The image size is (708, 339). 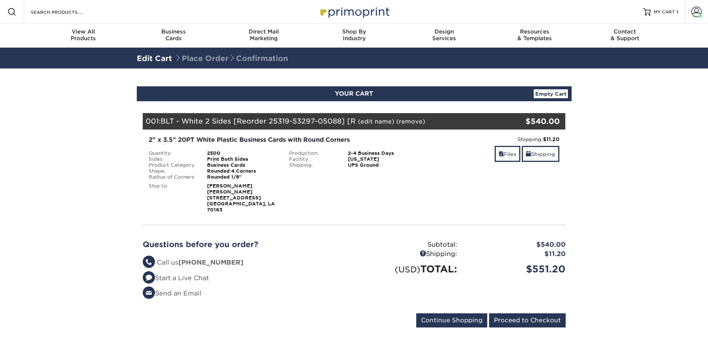 What do you see at coordinates (625, 36) in the screenshot?
I see `a: Contact& Support` at bounding box center [625, 36].